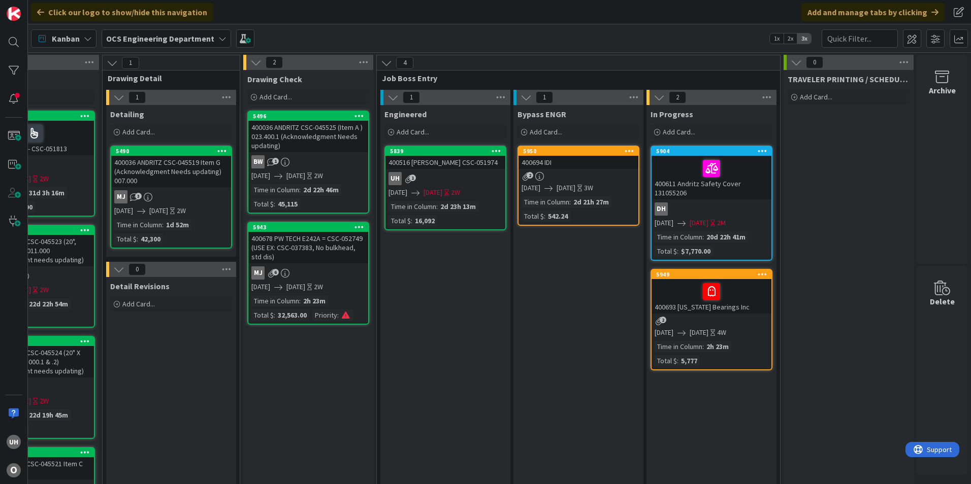 The width and height of the screenshot is (971, 484). I want to click on span: Engineered, so click(405, 114).